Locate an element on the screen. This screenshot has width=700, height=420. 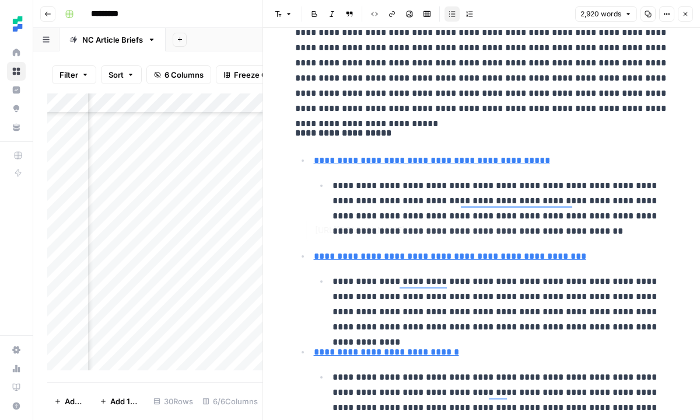
button: 2,920 words is located at coordinates (606, 14).